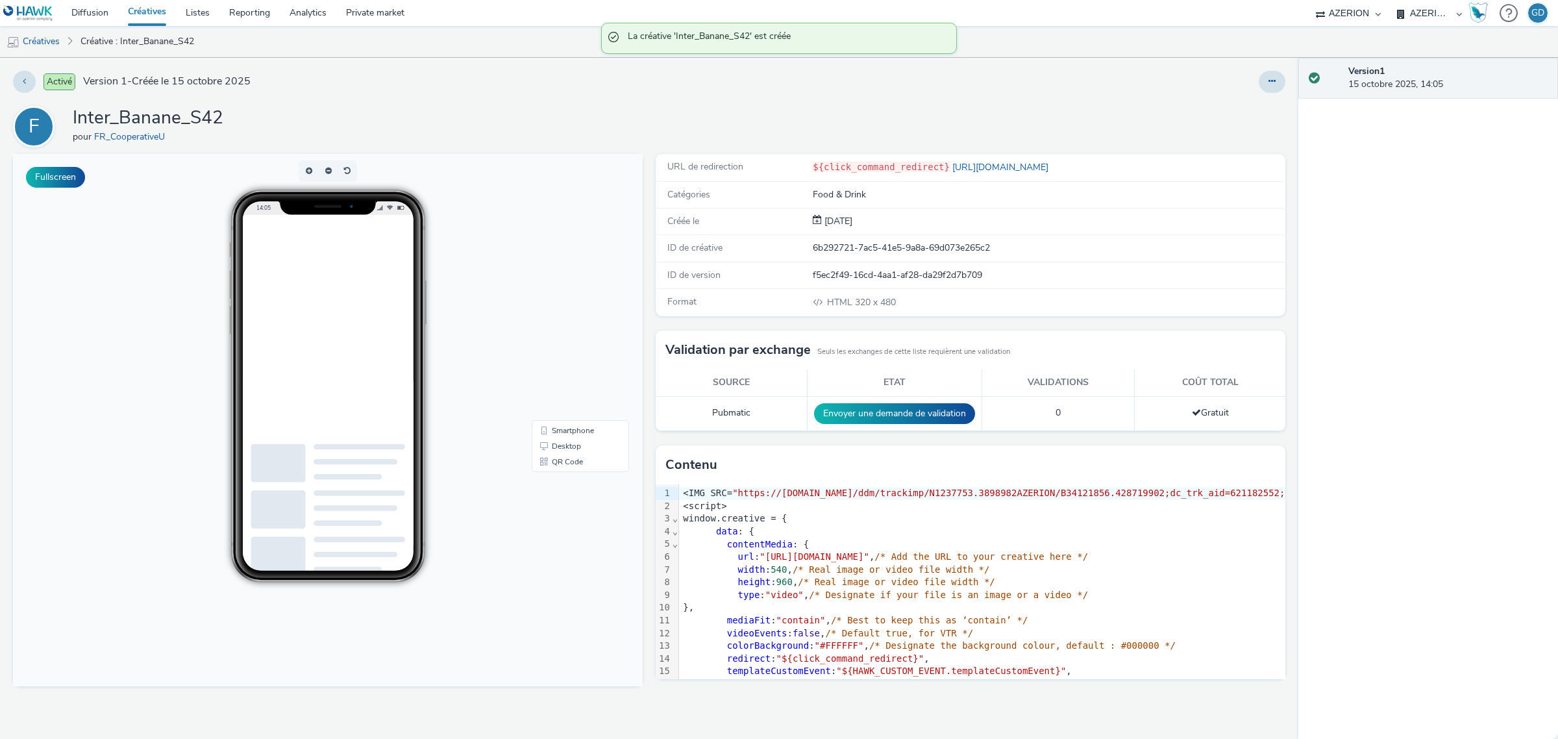 Image resolution: width=1558 pixels, height=739 pixels. What do you see at coordinates (727, 531) in the screenshot?
I see `span: data` at bounding box center [727, 531].